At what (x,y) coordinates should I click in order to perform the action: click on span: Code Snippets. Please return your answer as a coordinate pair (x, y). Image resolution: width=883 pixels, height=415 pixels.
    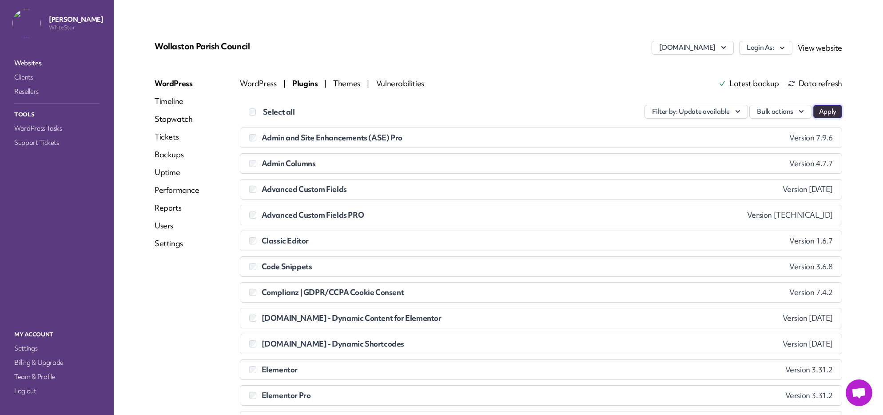
    Looking at the image, I should click on (287, 266).